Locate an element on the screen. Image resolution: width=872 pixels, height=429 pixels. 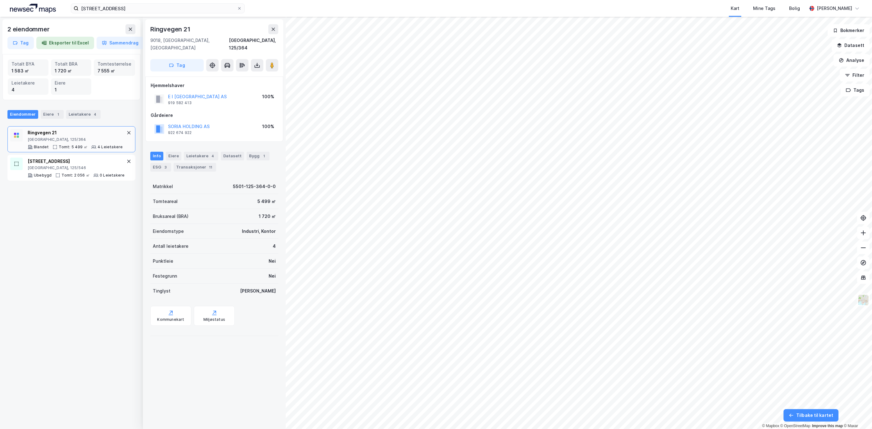
div: Mine Tags is located at coordinates (764, 8).